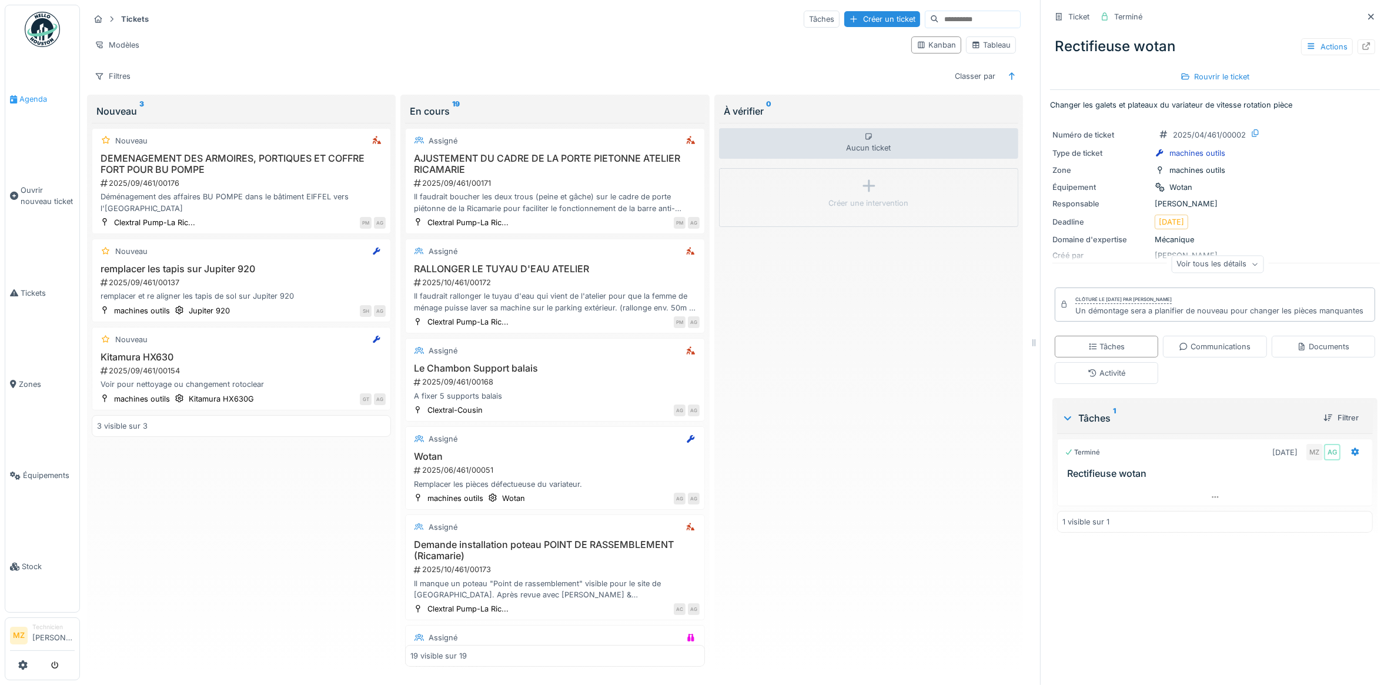 The image size is (1394, 685). I want to click on span: Agenda, so click(47, 99).